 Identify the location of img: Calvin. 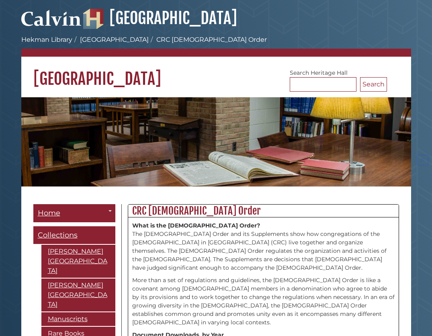
(51, 18).